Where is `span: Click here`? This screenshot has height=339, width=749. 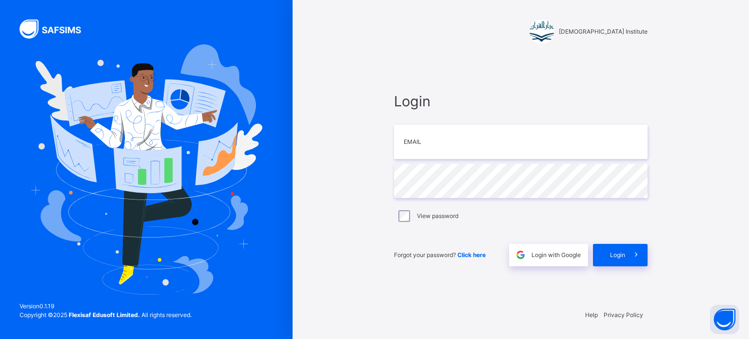 span: Click here is located at coordinates (472, 255).